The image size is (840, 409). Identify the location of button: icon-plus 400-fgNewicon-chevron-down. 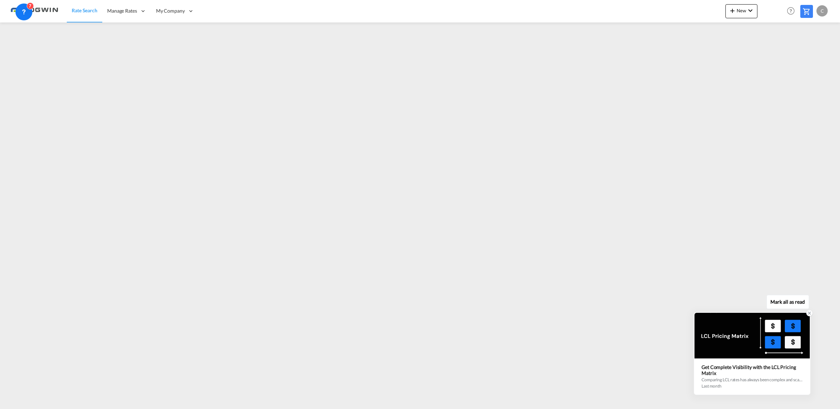
(741, 11).